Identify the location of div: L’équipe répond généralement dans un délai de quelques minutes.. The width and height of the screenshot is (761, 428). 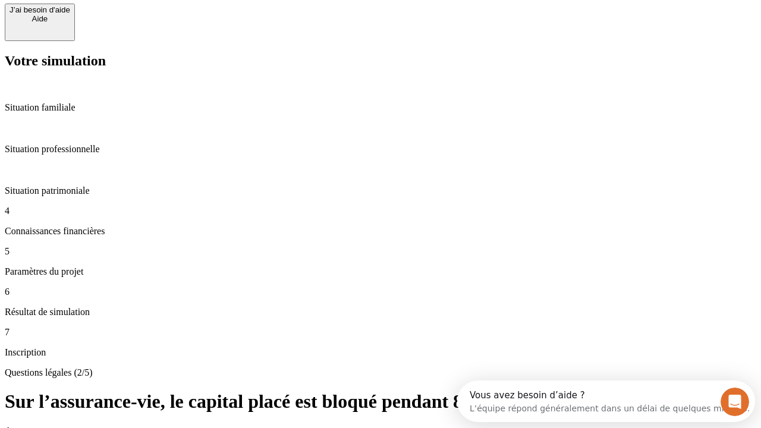
(152, 26).